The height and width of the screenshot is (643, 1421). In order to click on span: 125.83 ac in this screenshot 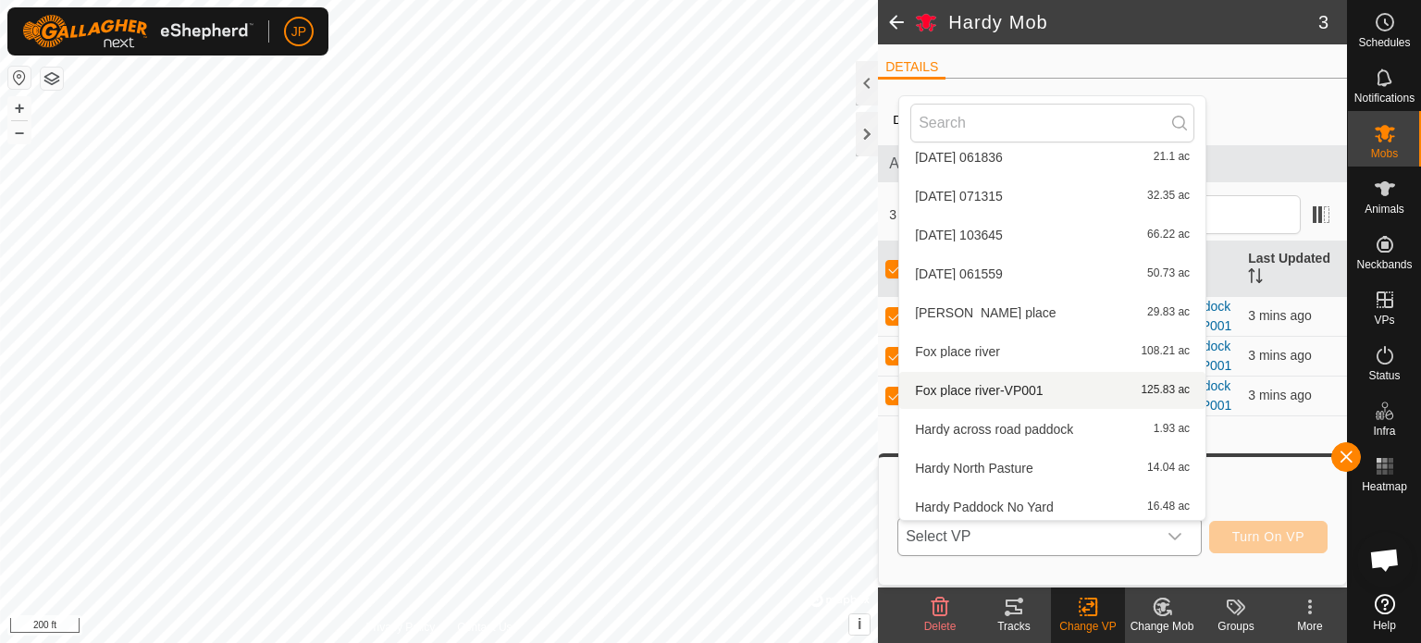, I will do `click(1165, 390)`.